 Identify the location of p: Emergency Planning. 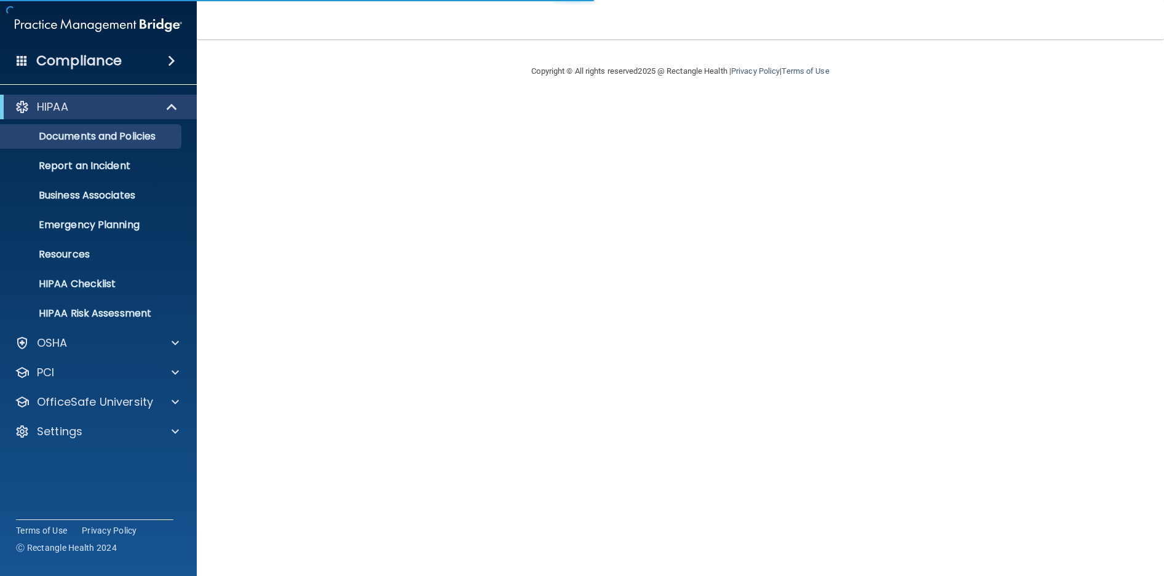
(92, 225).